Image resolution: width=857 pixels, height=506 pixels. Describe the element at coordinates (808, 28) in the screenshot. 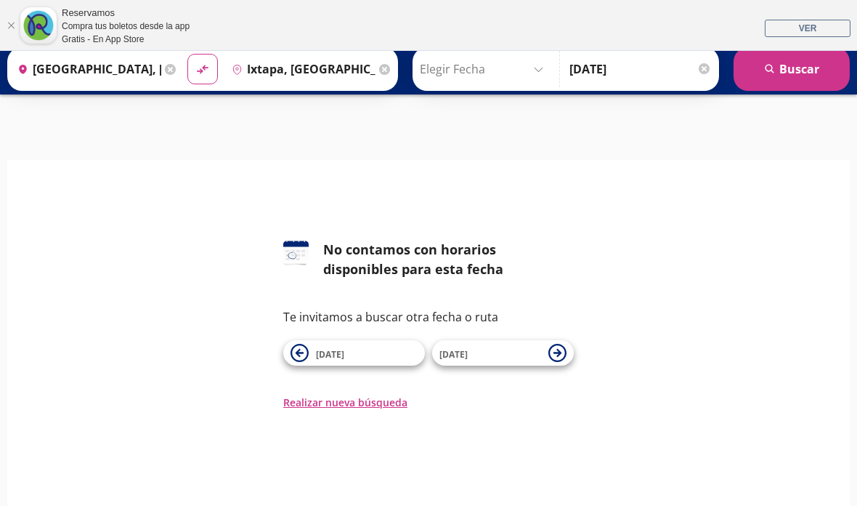

I see `a: VER` at that location.